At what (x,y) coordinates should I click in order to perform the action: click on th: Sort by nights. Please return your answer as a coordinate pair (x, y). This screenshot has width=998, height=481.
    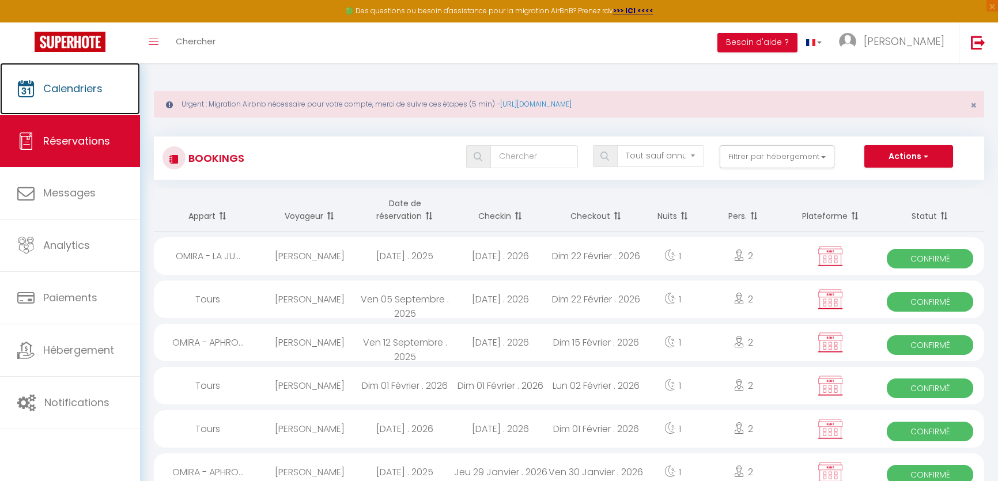
    Looking at the image, I should click on (672, 210).